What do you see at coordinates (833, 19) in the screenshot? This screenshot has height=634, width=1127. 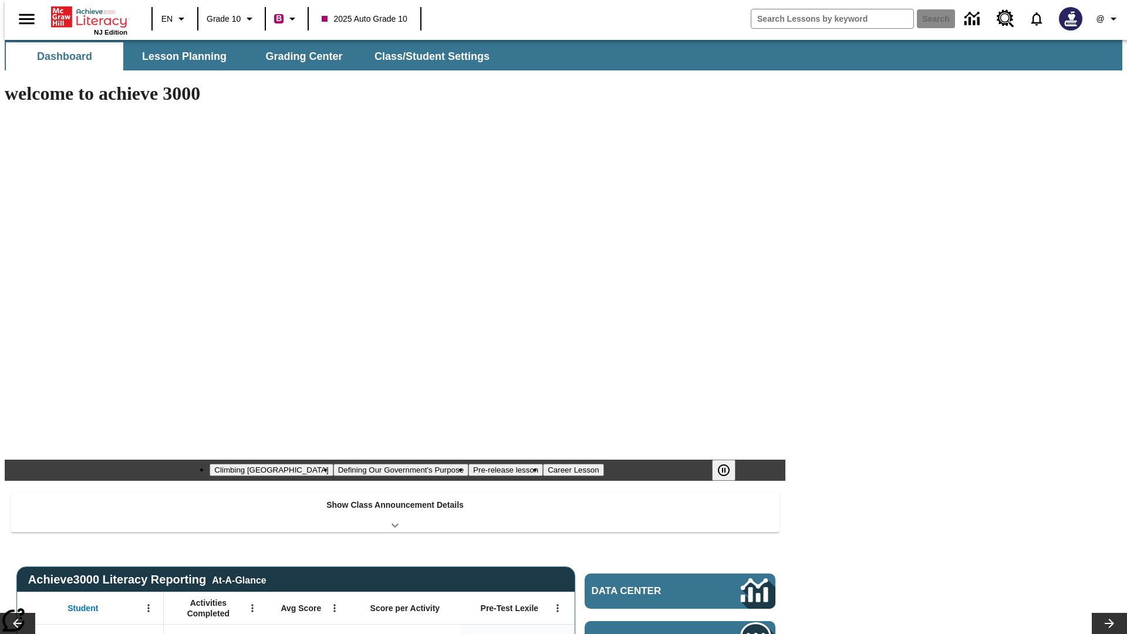 I see `input: search field` at bounding box center [833, 19].